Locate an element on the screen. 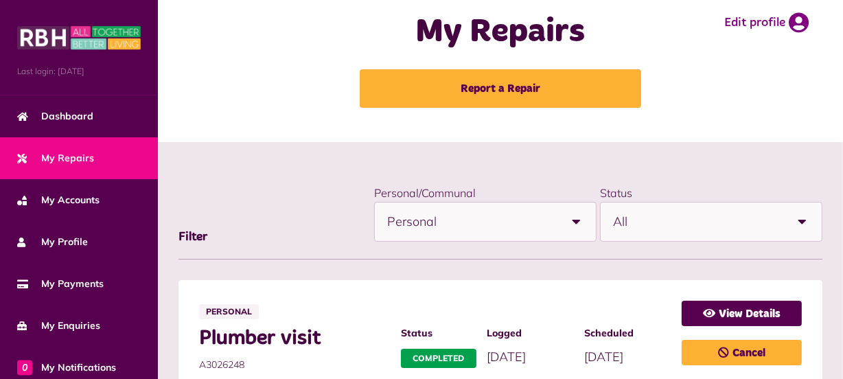  a: Edit profile is located at coordinates (766, 23).